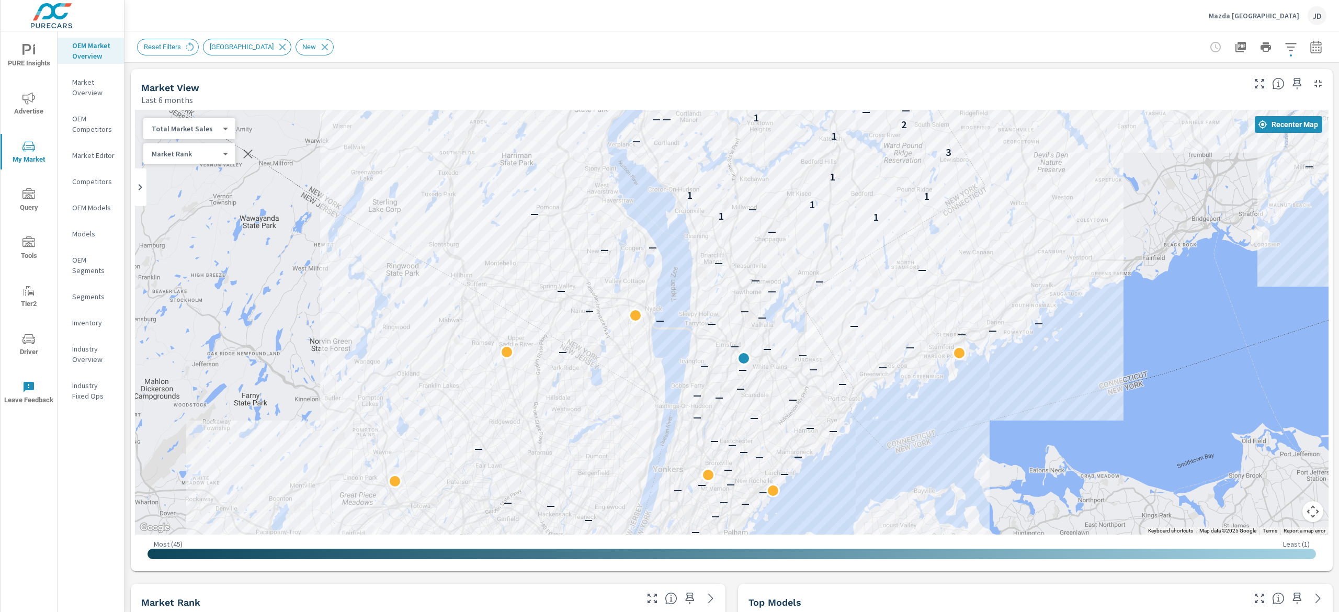 Image resolution: width=1339 pixels, height=612 pixels. Describe the element at coordinates (94, 323) in the screenshot. I see `p: Inventory` at that location.